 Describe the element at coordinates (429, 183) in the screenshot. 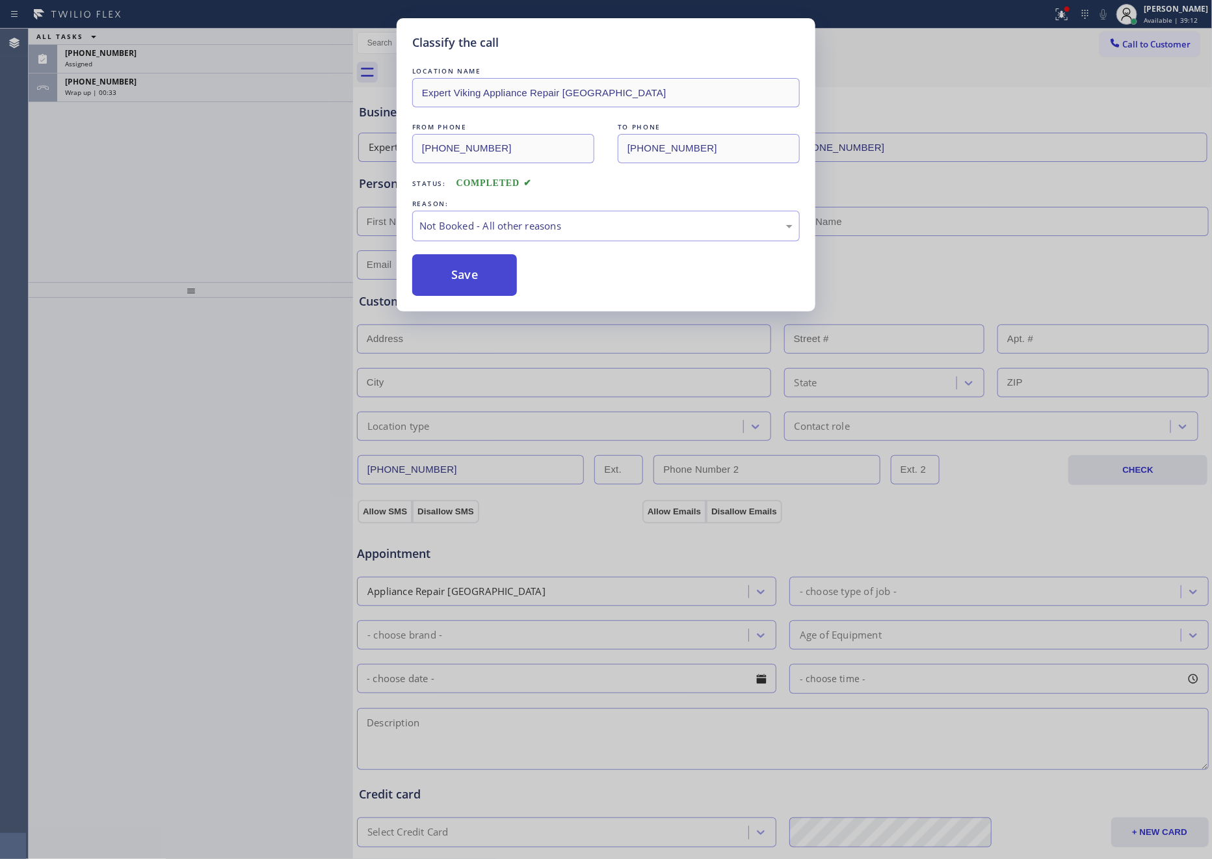

I see `span: Status:` at that location.